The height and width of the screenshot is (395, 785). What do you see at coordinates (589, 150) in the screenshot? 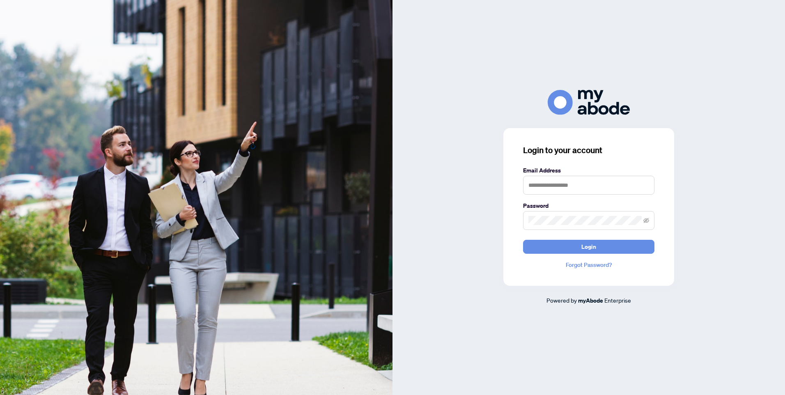
I see `h3: Login to your account` at bounding box center [589, 150].